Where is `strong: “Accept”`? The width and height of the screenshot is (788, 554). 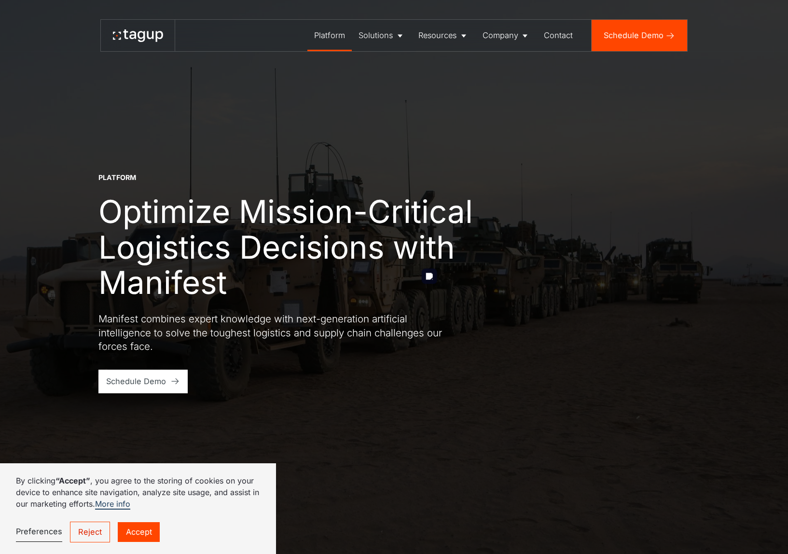
strong: “Accept” is located at coordinates (73, 480).